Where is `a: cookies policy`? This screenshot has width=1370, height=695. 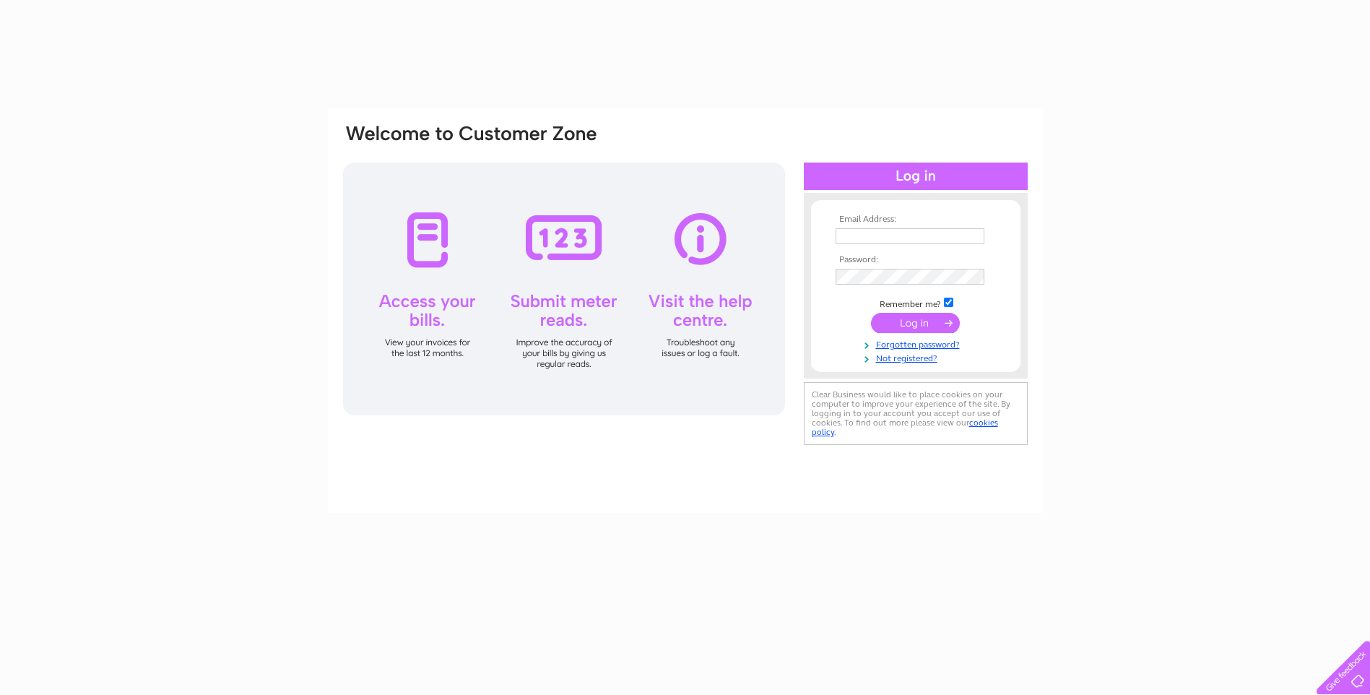 a: cookies policy is located at coordinates (905, 427).